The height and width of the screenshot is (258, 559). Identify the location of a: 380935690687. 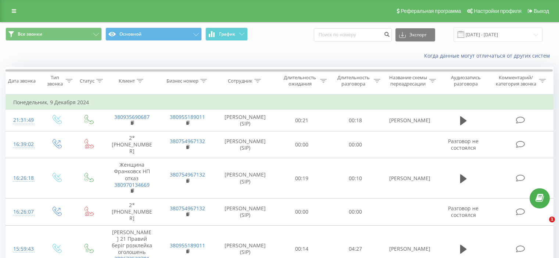
(132, 117).